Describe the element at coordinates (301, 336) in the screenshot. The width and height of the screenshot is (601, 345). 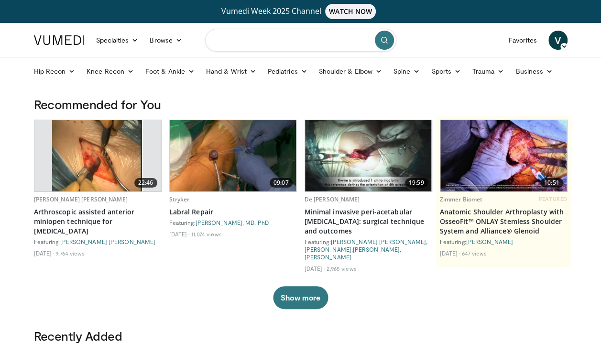
I see `h3: Recently Added` at that location.